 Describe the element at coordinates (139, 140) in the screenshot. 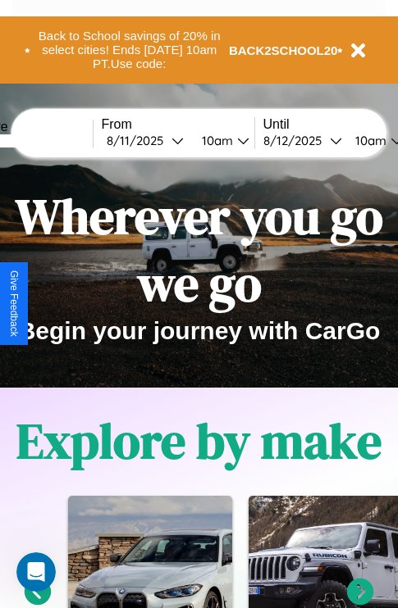

I see `div: 8 / 11 / 2025` at that location.